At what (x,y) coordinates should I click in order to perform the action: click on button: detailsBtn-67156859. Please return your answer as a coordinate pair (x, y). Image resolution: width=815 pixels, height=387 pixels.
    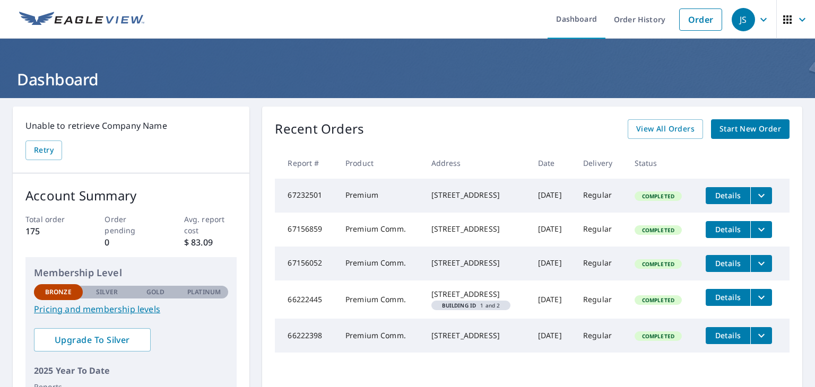
    Looking at the image, I should click on (728, 230).